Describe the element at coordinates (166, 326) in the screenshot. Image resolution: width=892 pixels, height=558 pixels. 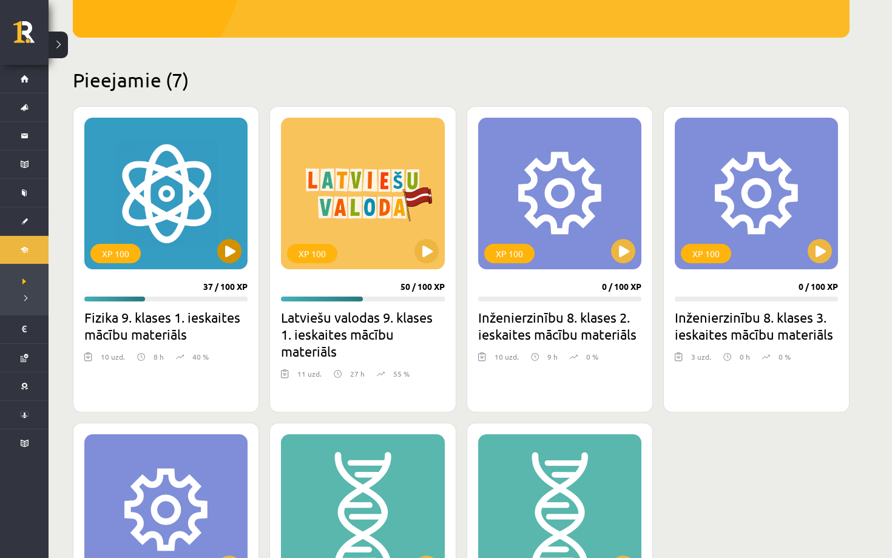
I see `h2: Fizika 9. klases 1. ieskaites mācību materiāls` at that location.